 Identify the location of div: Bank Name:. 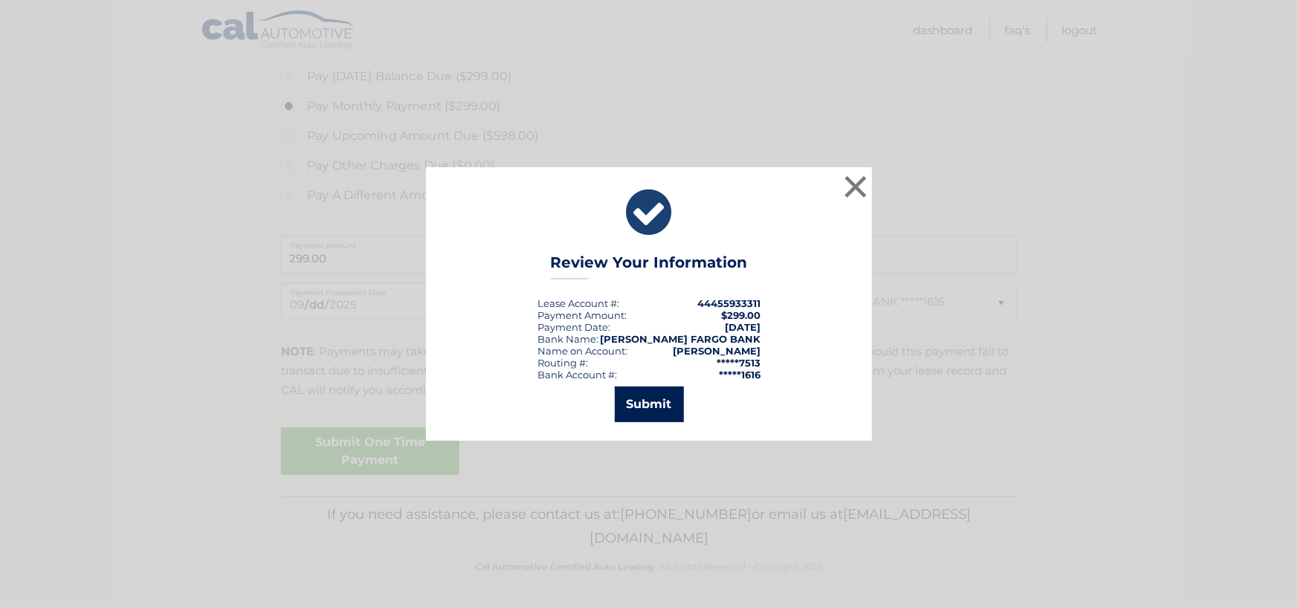
(568, 339).